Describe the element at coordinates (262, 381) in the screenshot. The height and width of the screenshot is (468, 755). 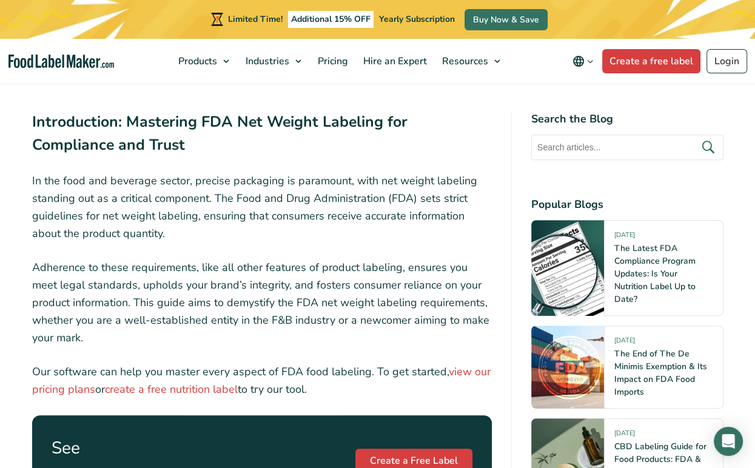
I see `p: Our software can help you master every aspect of FDA food labeling. To get started, or to try our...` at that location.